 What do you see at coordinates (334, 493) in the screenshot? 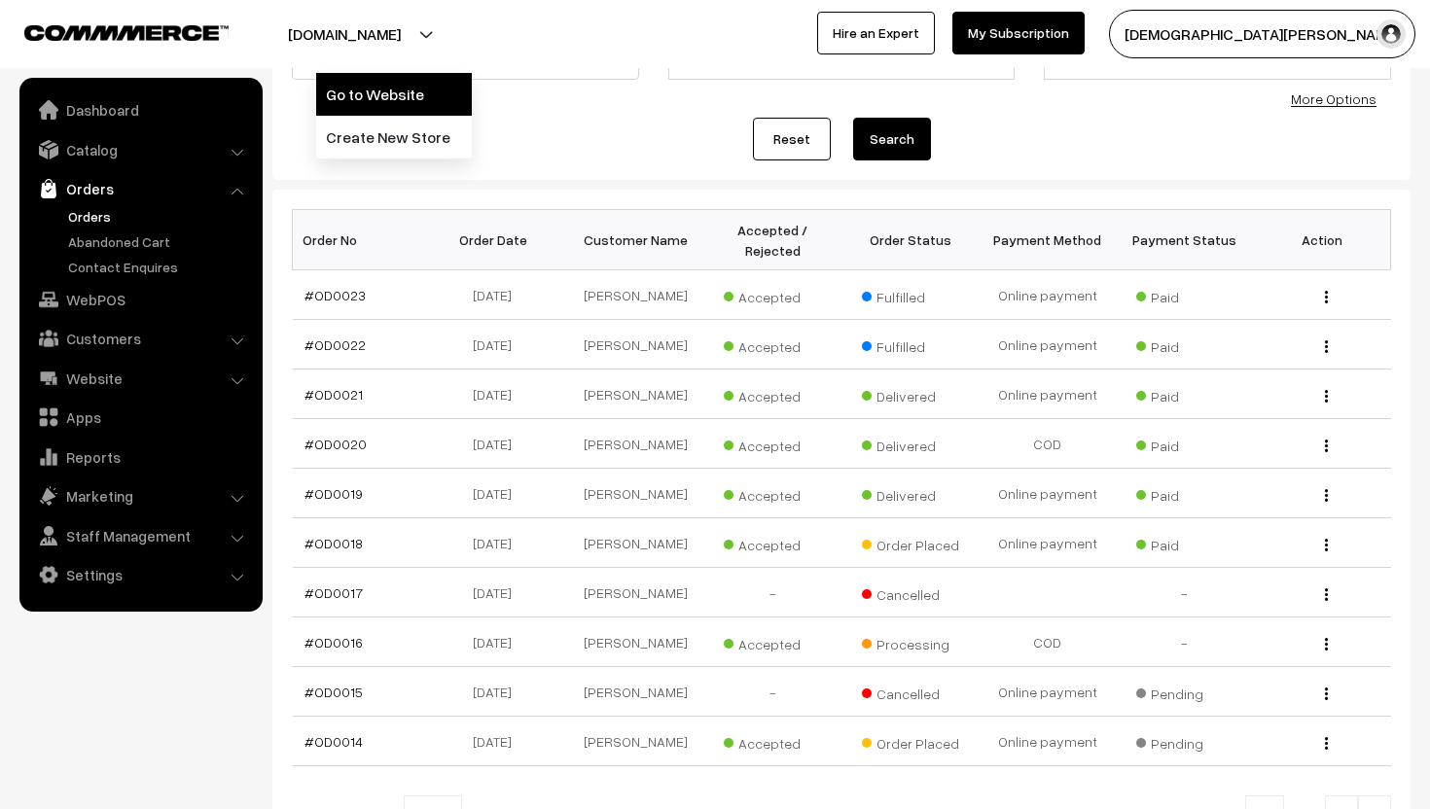
I see `a: #OD0019` at bounding box center [334, 493].